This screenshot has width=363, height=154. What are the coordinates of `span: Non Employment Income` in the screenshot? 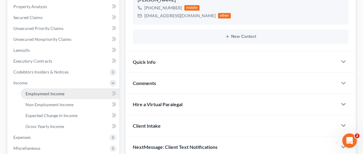 It's located at (49, 105).